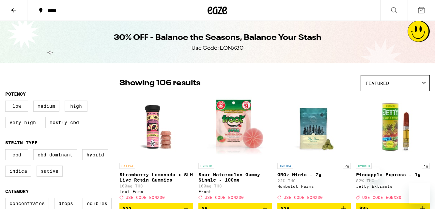  I want to click on div: Humboldt Farms, so click(314, 186).